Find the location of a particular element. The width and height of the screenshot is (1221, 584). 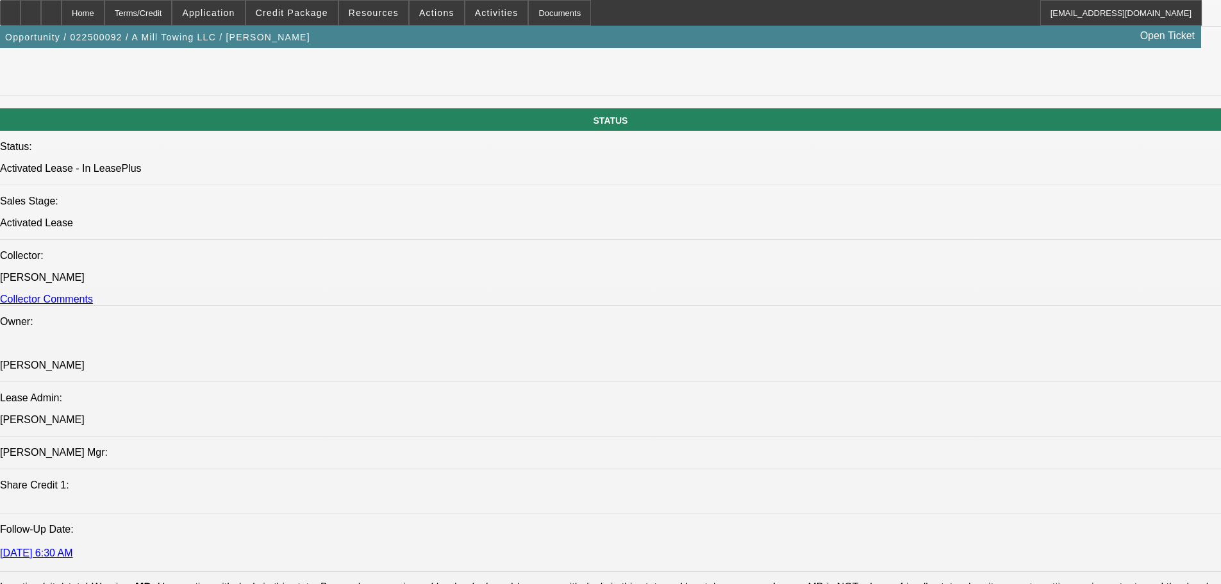

span: STATUS is located at coordinates (611, 121).